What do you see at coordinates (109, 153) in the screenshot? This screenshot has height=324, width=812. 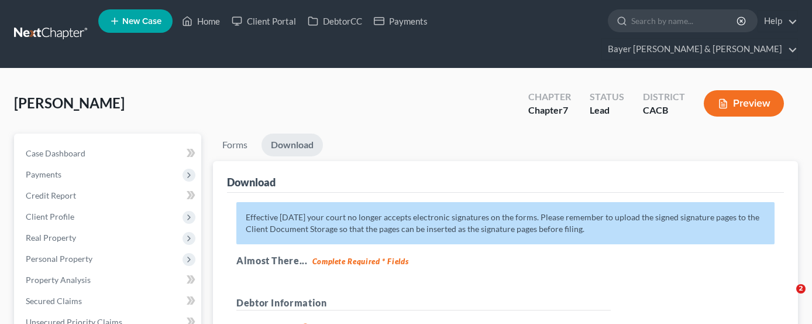 I see `a: Case Dashboard` at bounding box center [109, 153].